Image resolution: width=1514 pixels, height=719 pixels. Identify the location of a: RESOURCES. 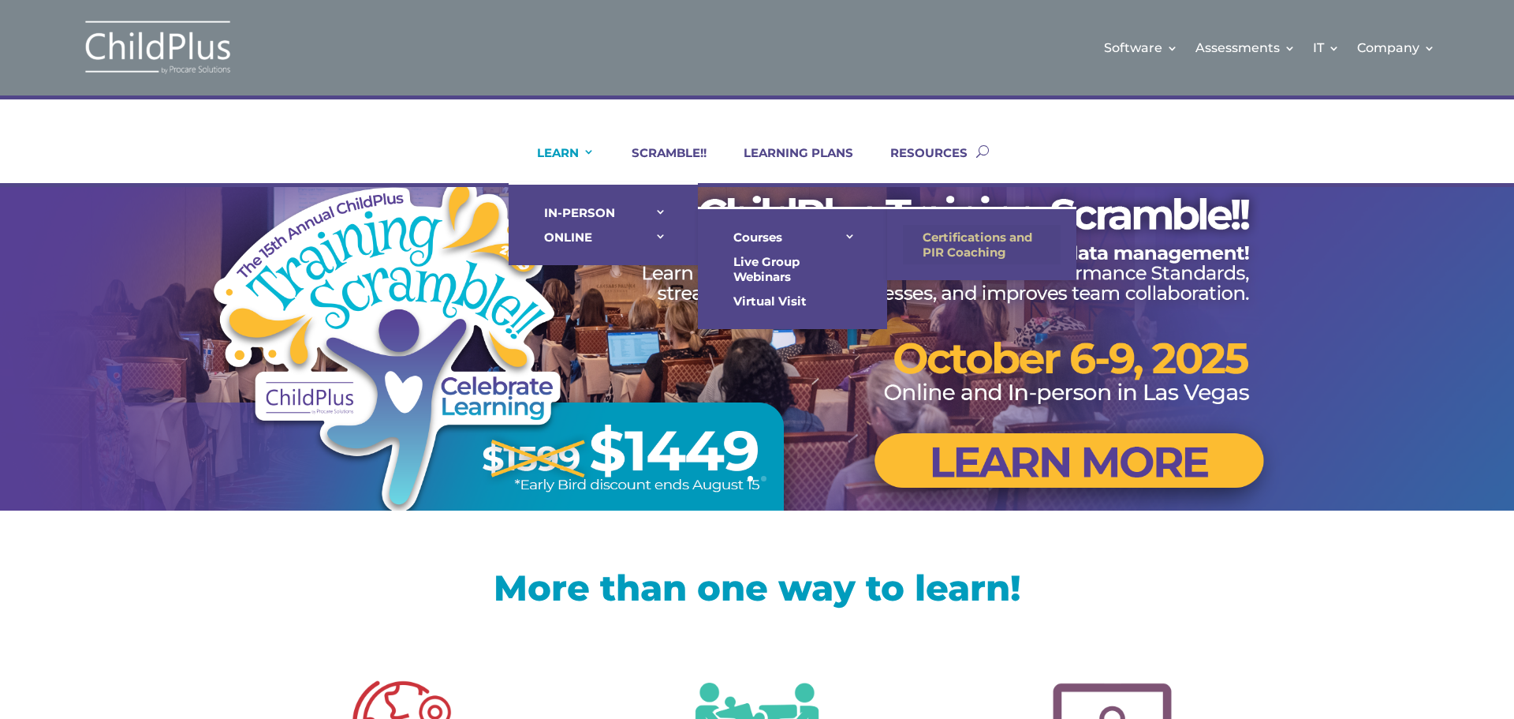
(919, 164).